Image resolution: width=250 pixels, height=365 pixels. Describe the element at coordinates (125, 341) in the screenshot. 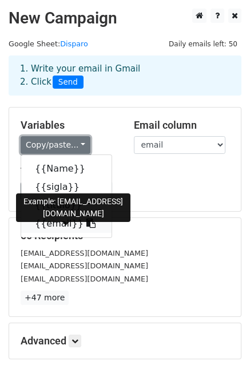

I see `h5: Advanced` at that location.